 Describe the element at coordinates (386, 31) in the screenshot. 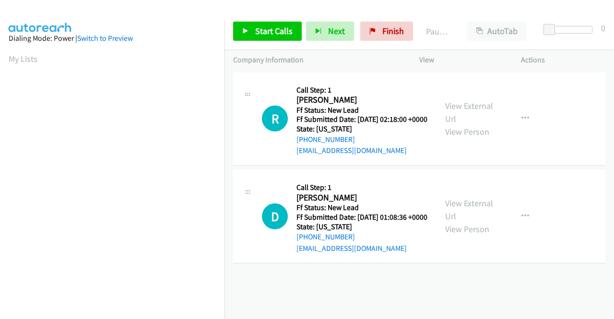

I see `a: Finish` at that location.